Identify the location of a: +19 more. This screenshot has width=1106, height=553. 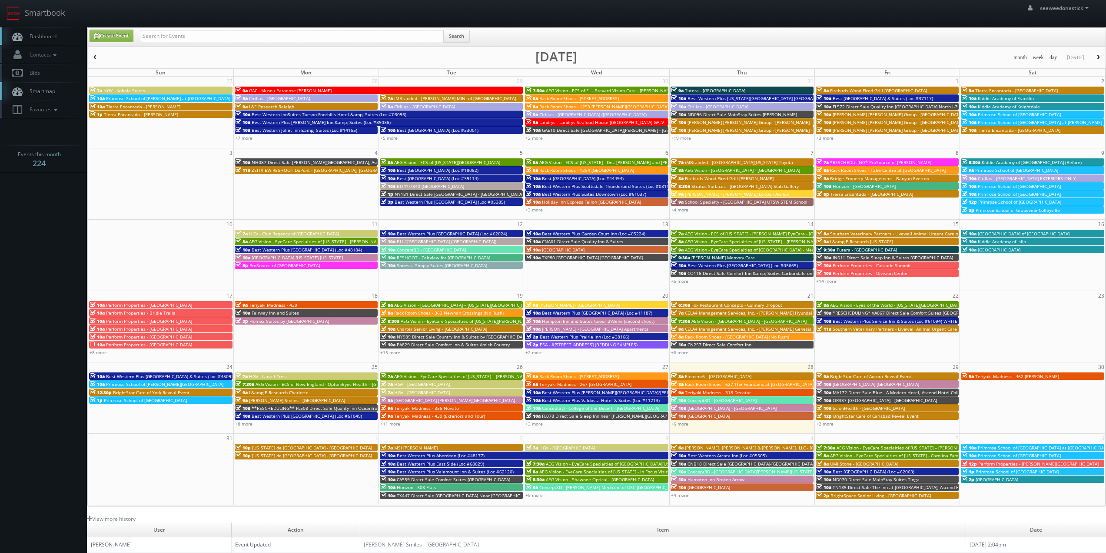
(681, 138).